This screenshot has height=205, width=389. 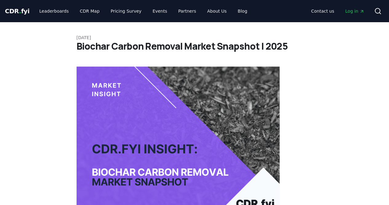 I want to click on a: About Us, so click(x=217, y=11).